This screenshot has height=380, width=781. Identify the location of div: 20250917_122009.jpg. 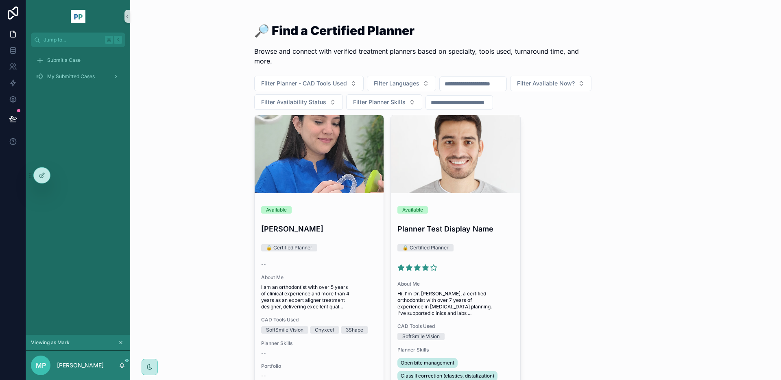
(319, 154).